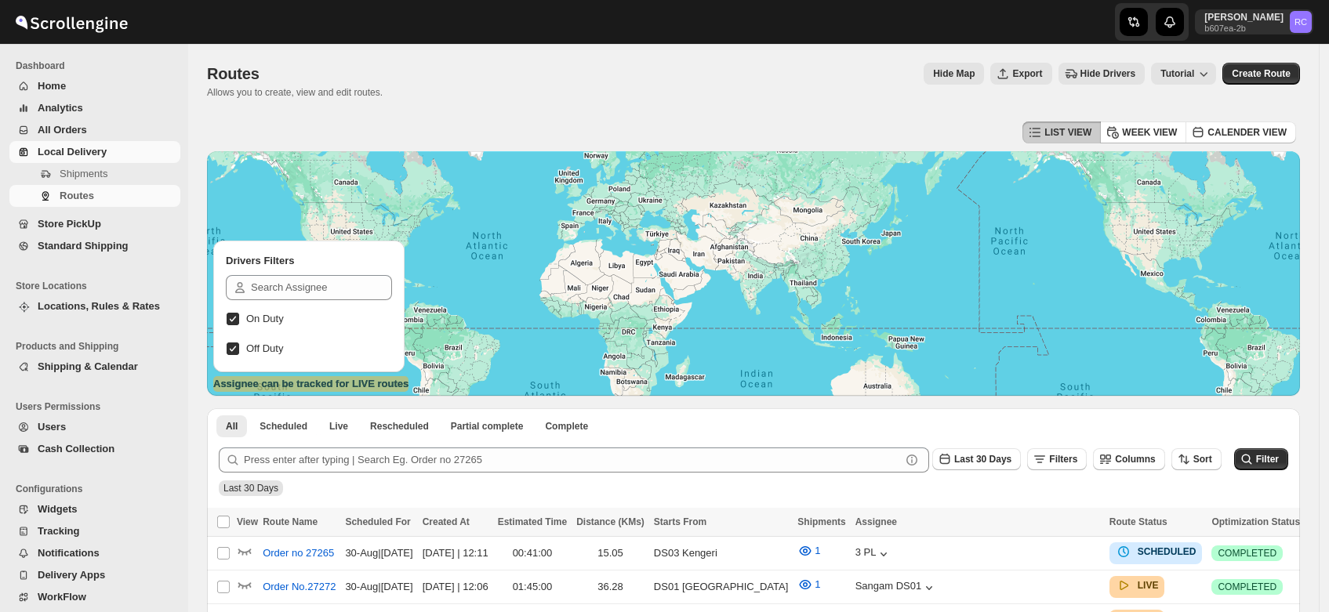  Describe the element at coordinates (290, 522) in the screenshot. I see `span: Route Name` at that location.